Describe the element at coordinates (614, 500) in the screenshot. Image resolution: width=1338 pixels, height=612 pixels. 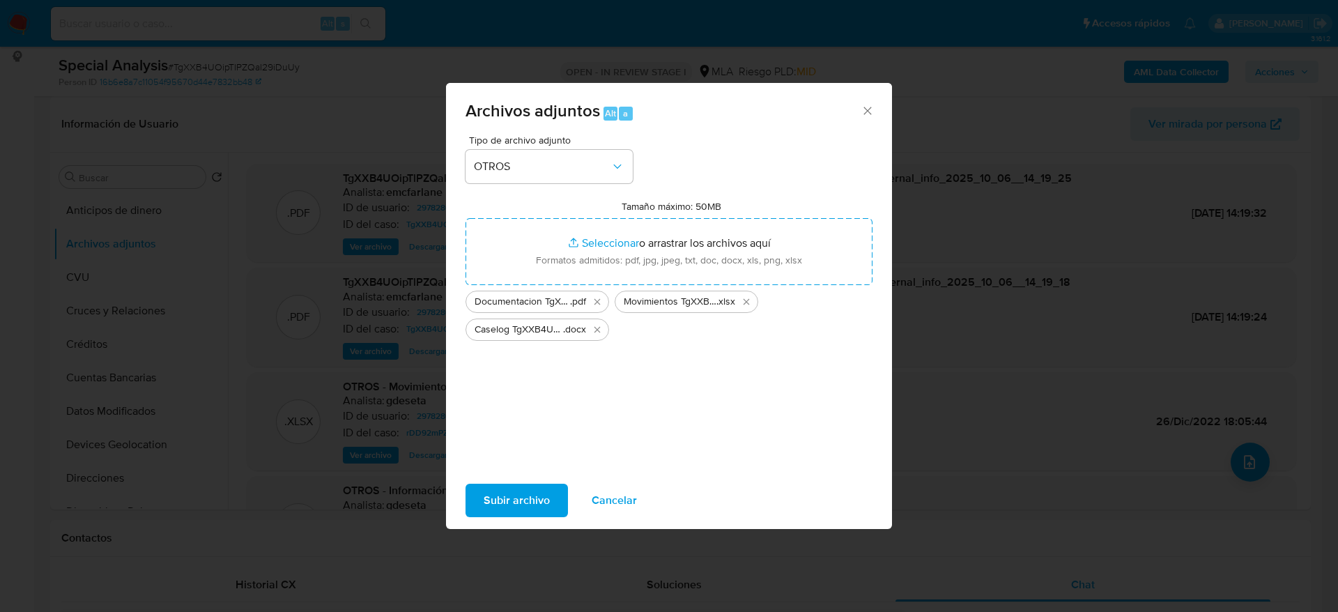
I see `button: Cancelar` at that location.